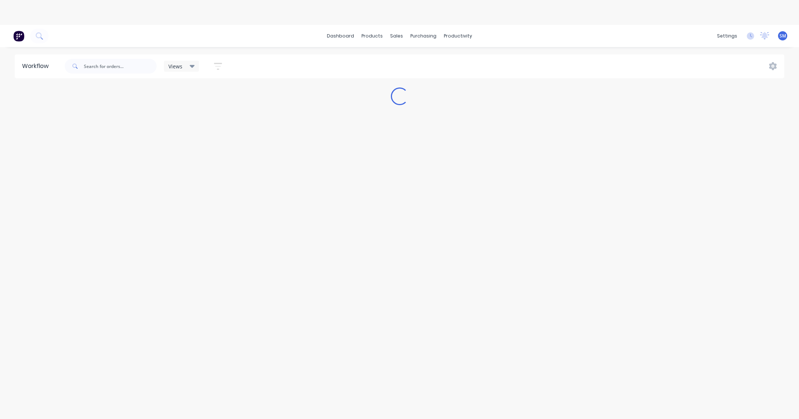 This screenshot has height=419, width=799. What do you see at coordinates (397, 36) in the screenshot?
I see `div: sales` at bounding box center [397, 36].